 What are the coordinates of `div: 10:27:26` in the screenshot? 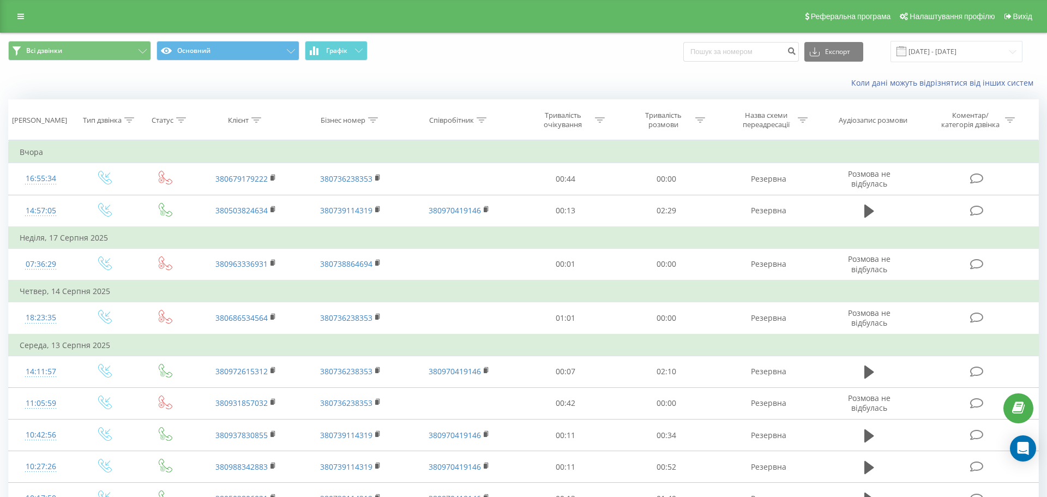 It's located at (41, 466).